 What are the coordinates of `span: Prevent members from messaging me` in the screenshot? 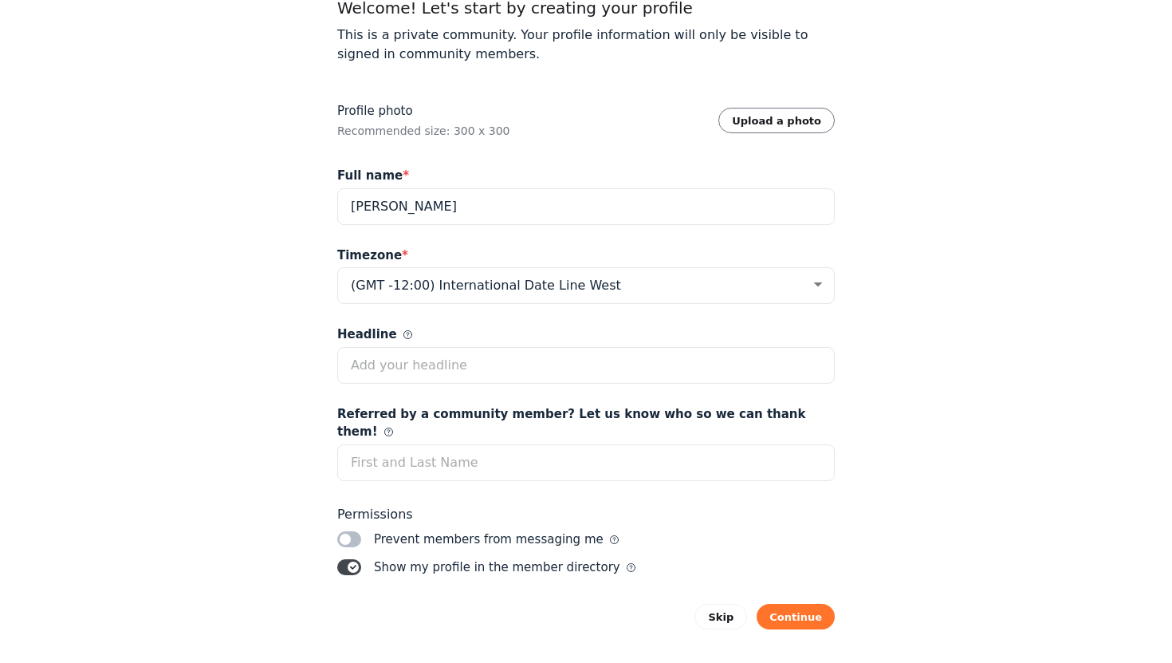 It's located at (496, 539).